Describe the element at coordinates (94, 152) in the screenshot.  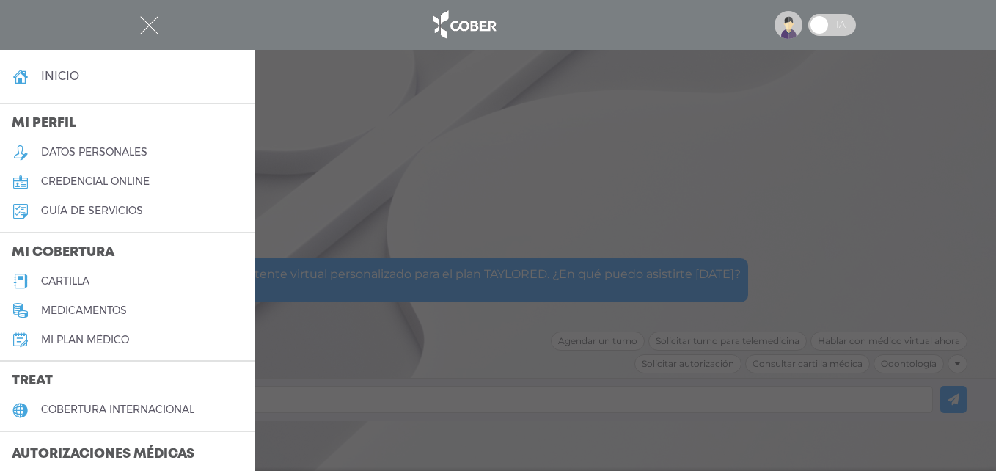
I see `h5: datos personales` at that location.